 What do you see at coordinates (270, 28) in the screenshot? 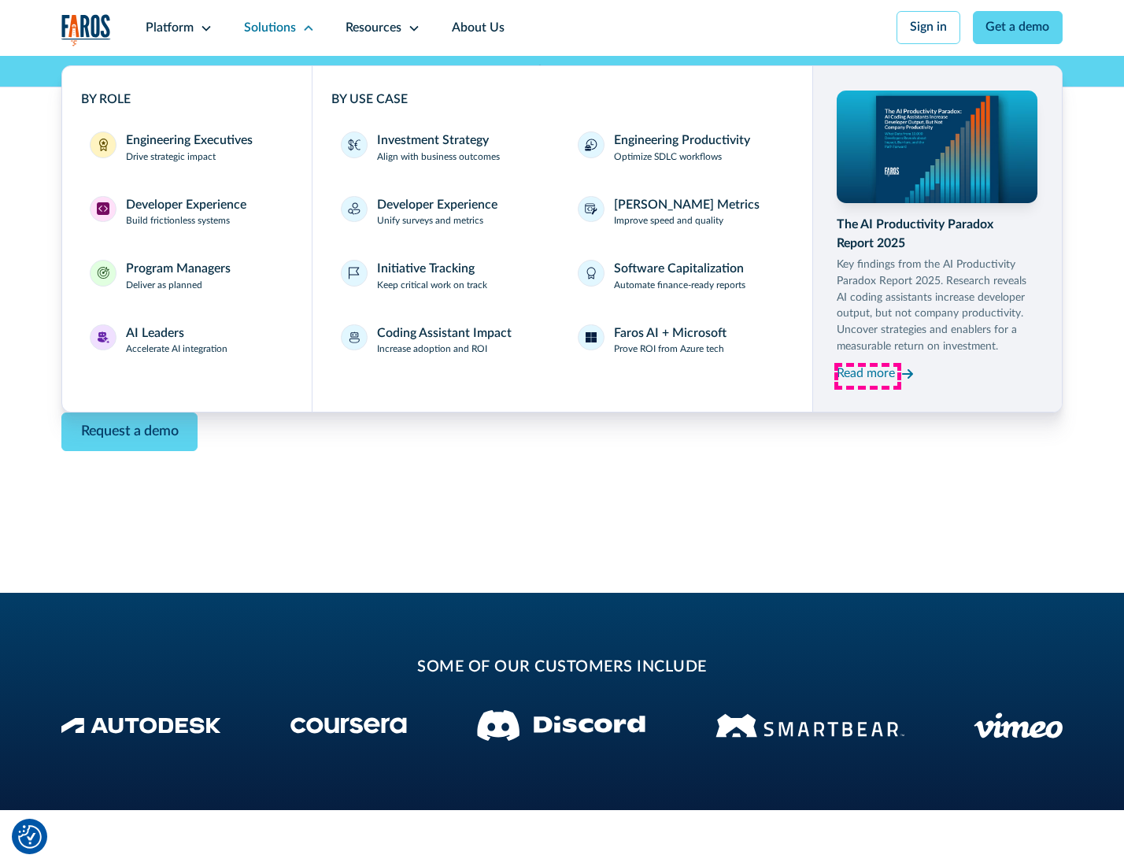
I see `div: Solutions` at bounding box center [270, 28].